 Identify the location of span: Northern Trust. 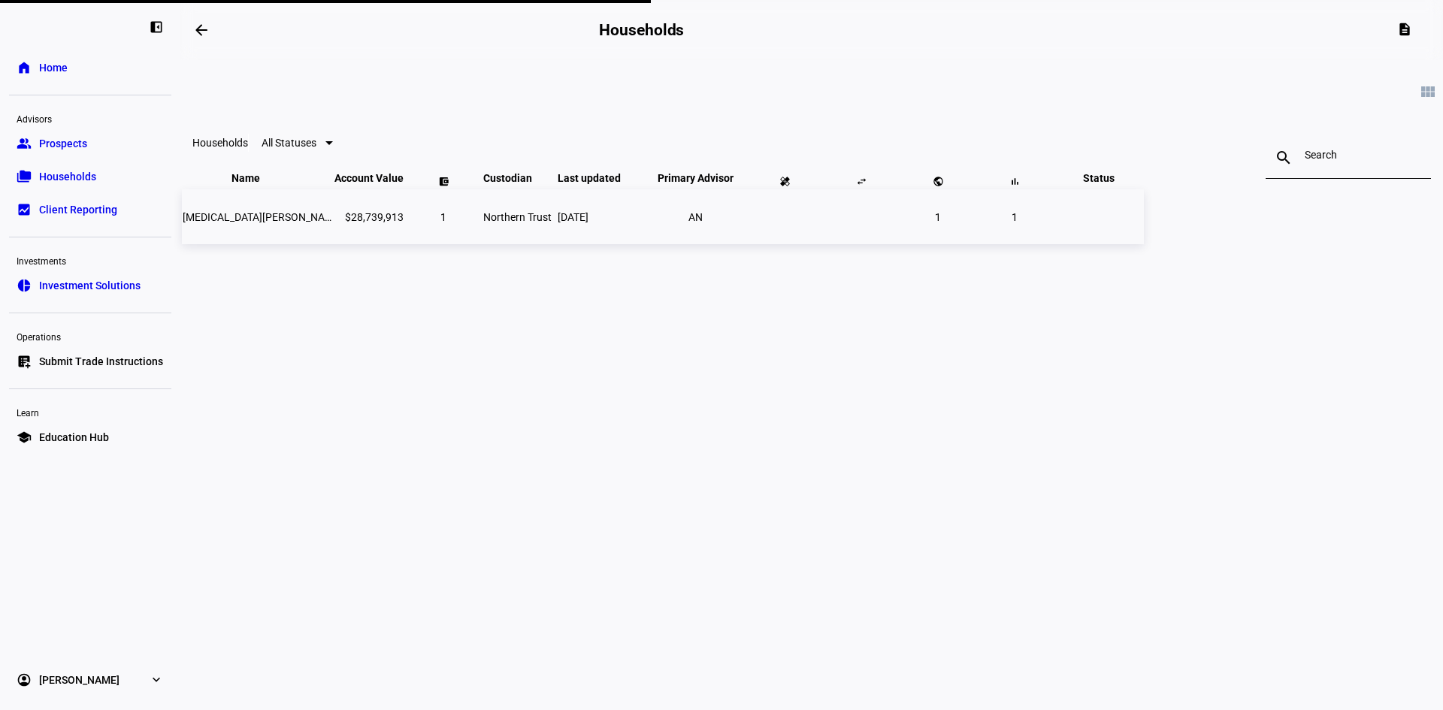
(517, 217).